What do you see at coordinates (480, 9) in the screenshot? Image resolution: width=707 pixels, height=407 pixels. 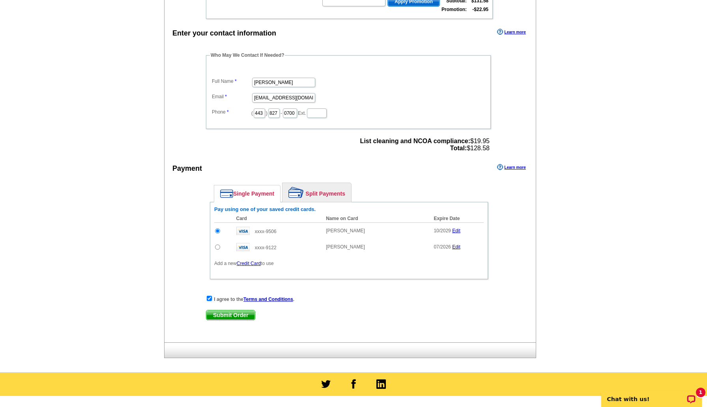 I see `strong: -$22.95` at bounding box center [480, 9].